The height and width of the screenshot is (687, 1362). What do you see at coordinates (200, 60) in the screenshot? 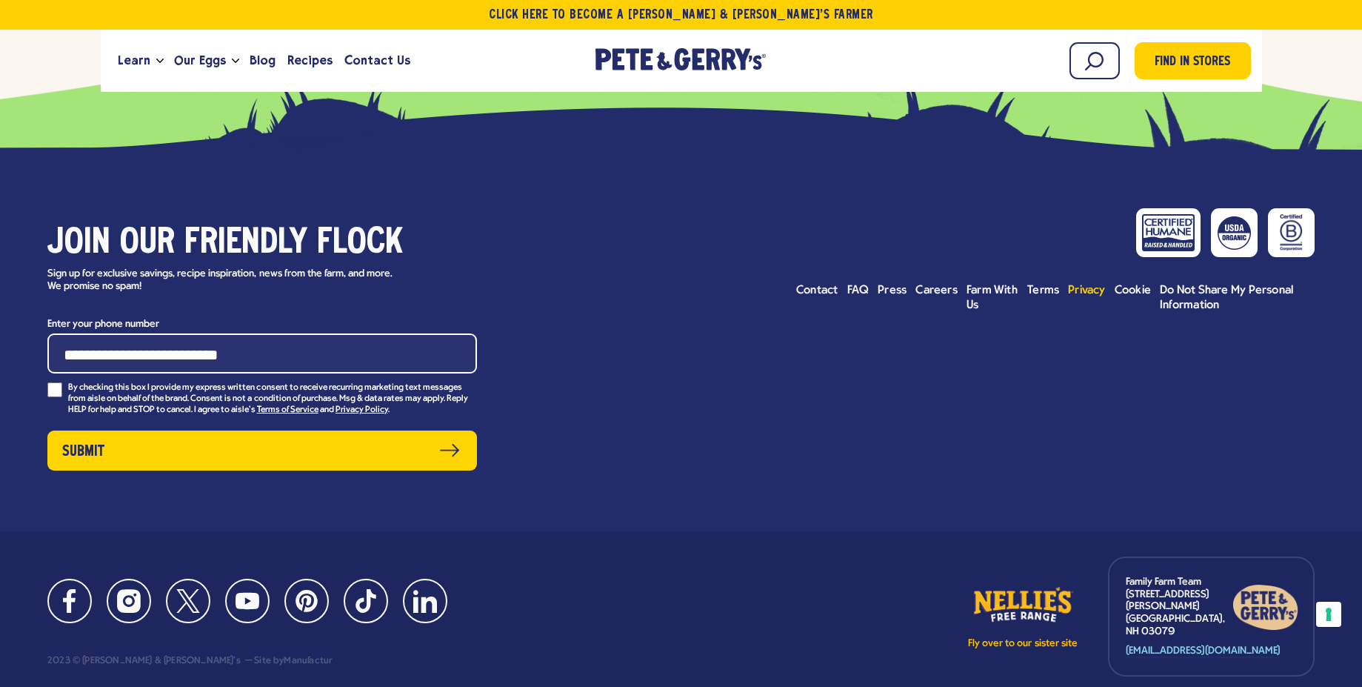
I see `span: Our Eggs` at bounding box center [200, 60].